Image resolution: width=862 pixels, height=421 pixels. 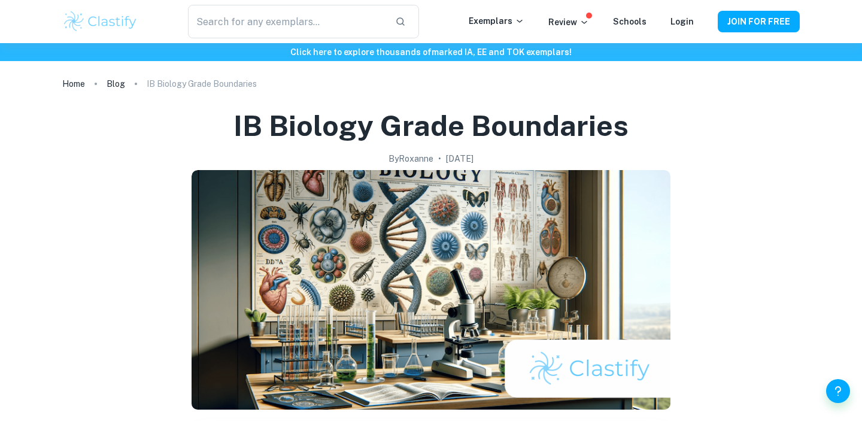 What do you see at coordinates (287, 22) in the screenshot?
I see `input: Search for any exemplars...` at bounding box center [287, 22].